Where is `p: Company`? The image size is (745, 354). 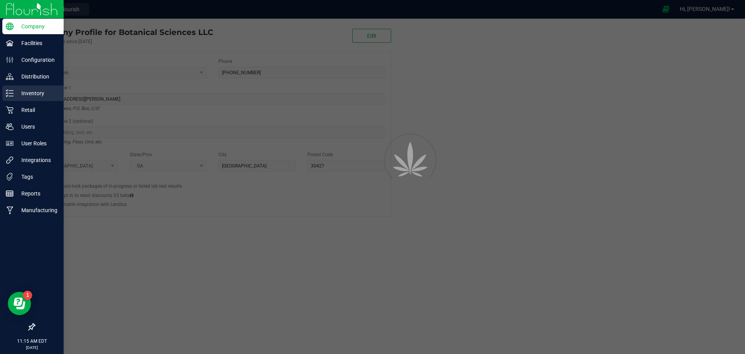
p: Company is located at coordinates (37, 26).